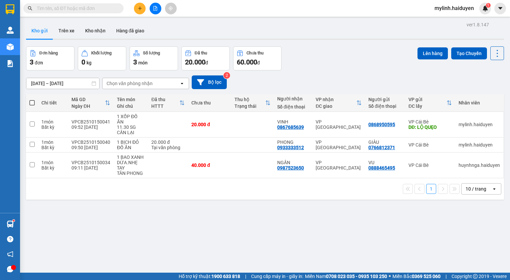 This screenshot has width=510, height=280. Describe the element at coordinates (151, 53) in the screenshot. I see `div: Số lượng` at that location.